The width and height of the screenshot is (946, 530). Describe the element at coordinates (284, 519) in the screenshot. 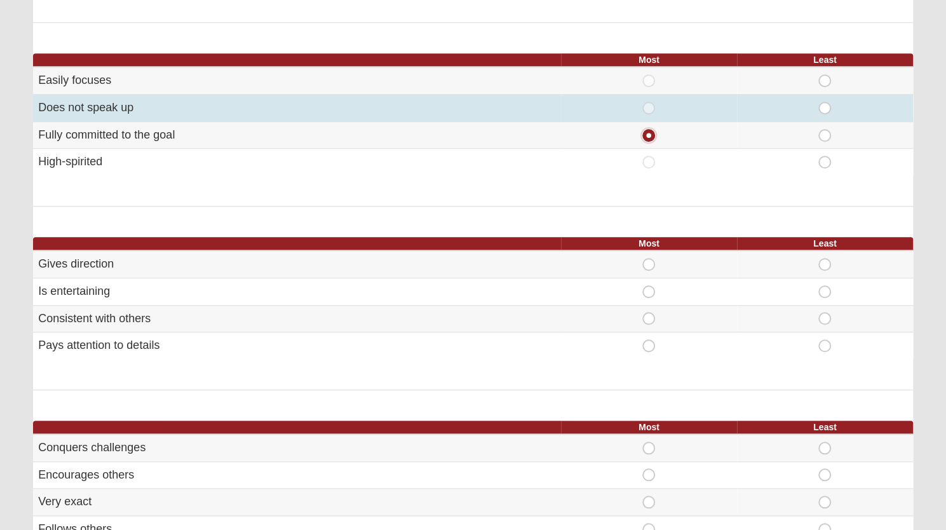

I see `a: Web cache enabled` at that location.